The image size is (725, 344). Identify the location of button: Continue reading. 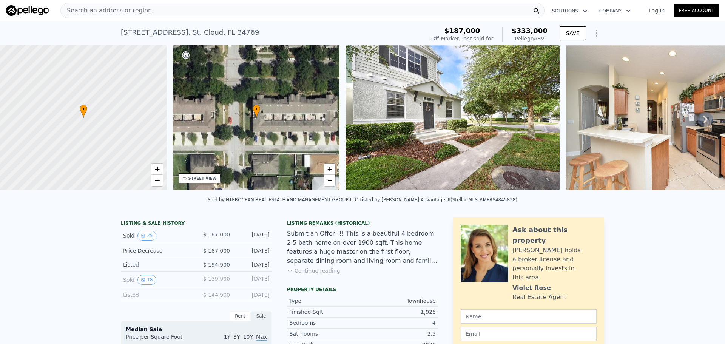
(313, 271).